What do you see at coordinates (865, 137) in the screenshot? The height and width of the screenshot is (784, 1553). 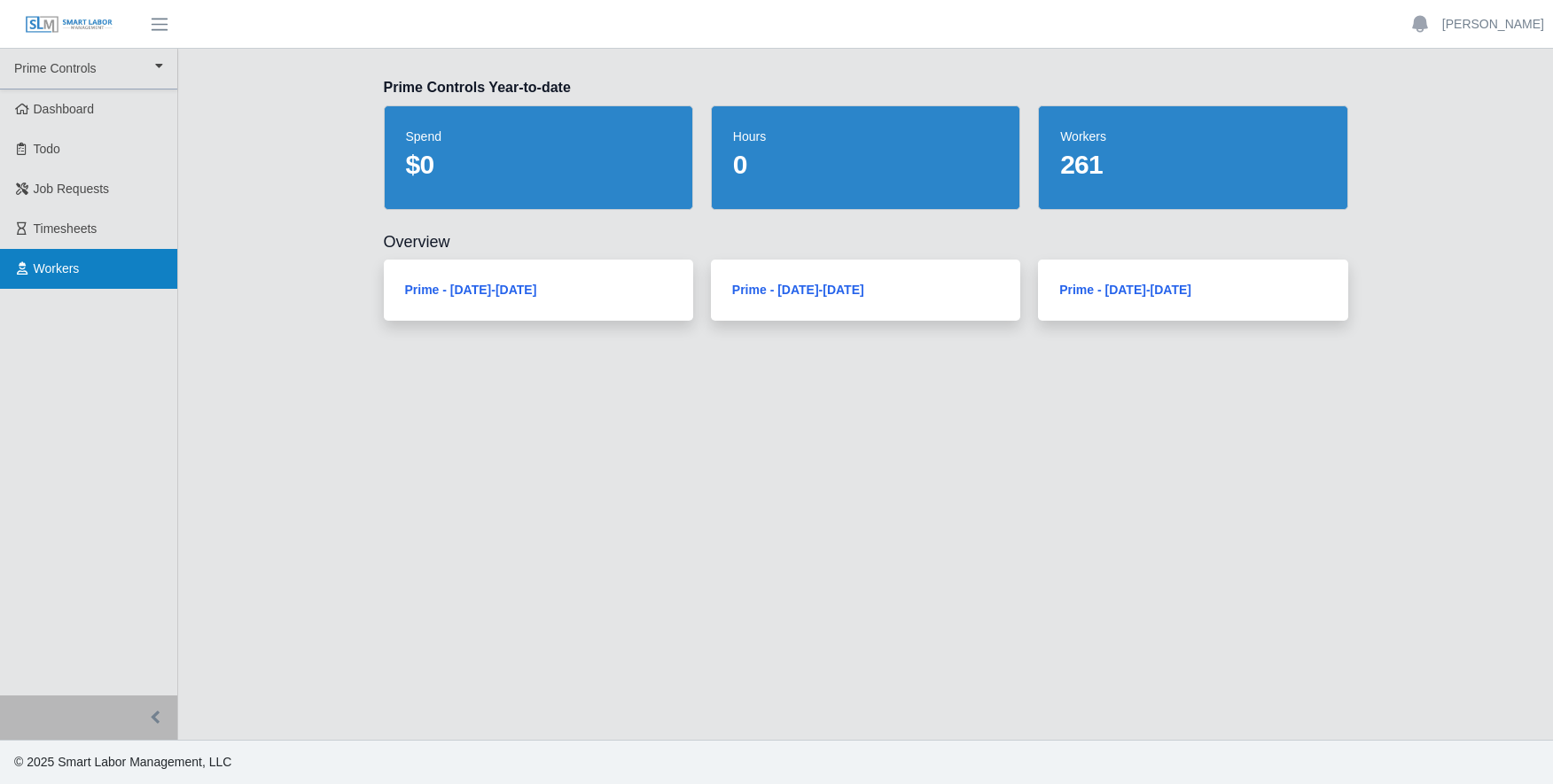 I see `dt: hours` at bounding box center [865, 137].